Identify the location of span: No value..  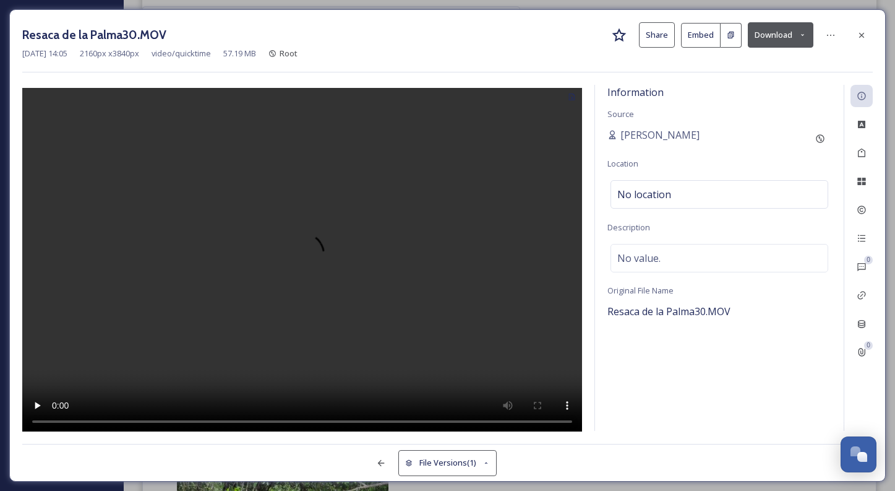
(639, 258).